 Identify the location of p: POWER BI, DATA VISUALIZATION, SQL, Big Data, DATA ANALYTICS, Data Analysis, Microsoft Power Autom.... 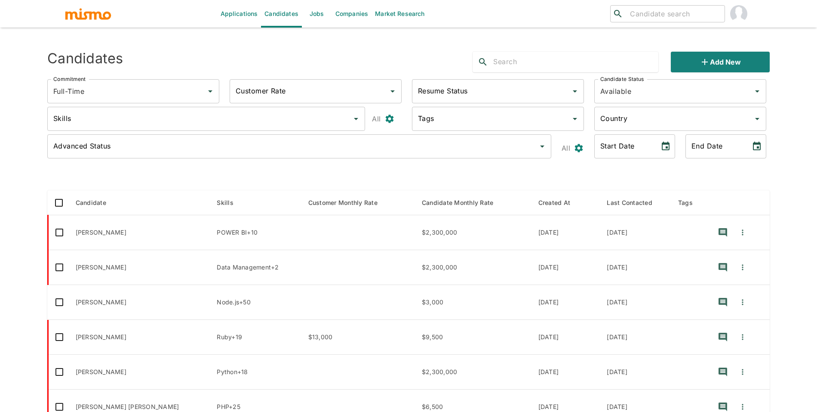
(255, 232).